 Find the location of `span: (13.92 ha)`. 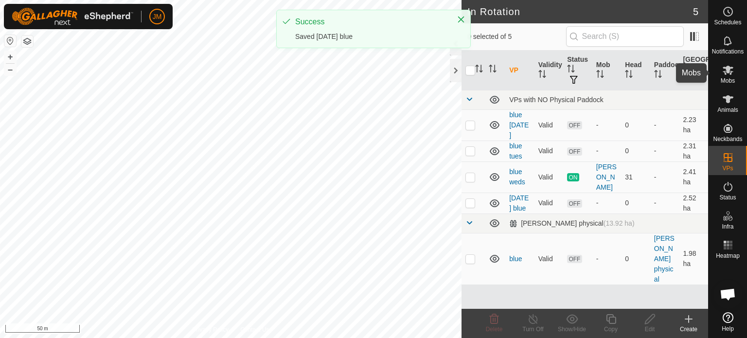

span: (13.92 ha) is located at coordinates (619, 223).